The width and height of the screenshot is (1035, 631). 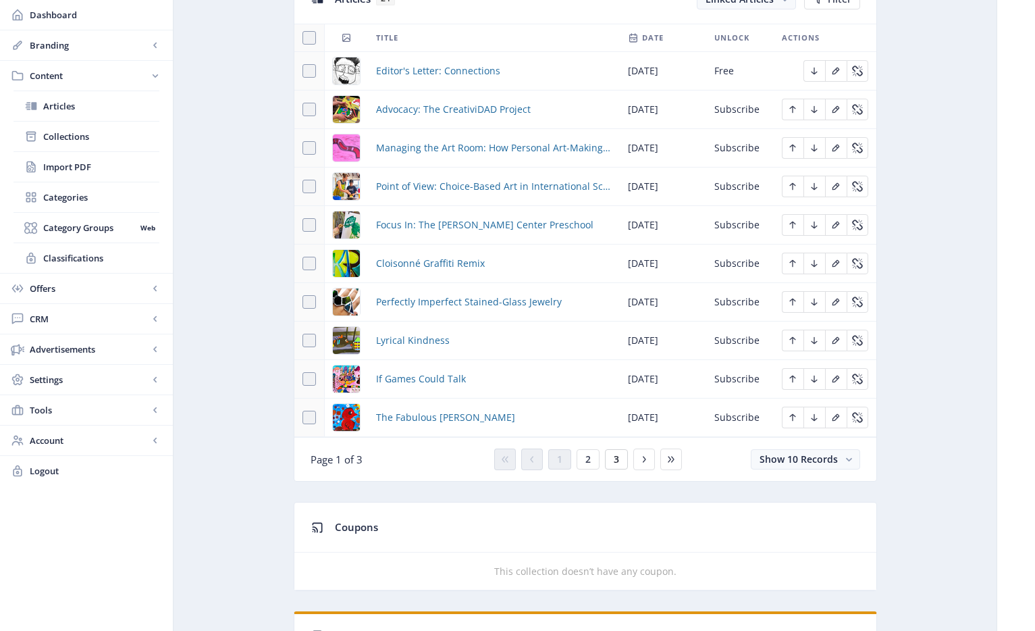 What do you see at coordinates (86, 136) in the screenshot?
I see `a: Collections` at bounding box center [86, 136].